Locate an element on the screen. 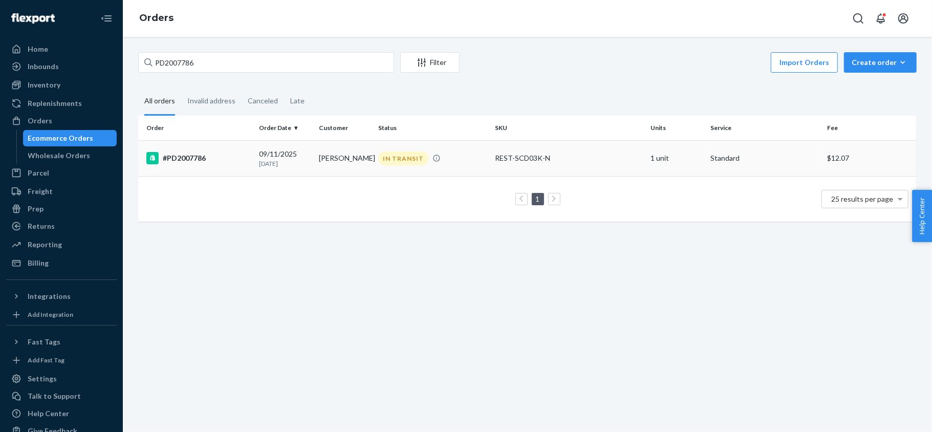 The image size is (932, 432). td: 1 unit is located at coordinates (676, 158).